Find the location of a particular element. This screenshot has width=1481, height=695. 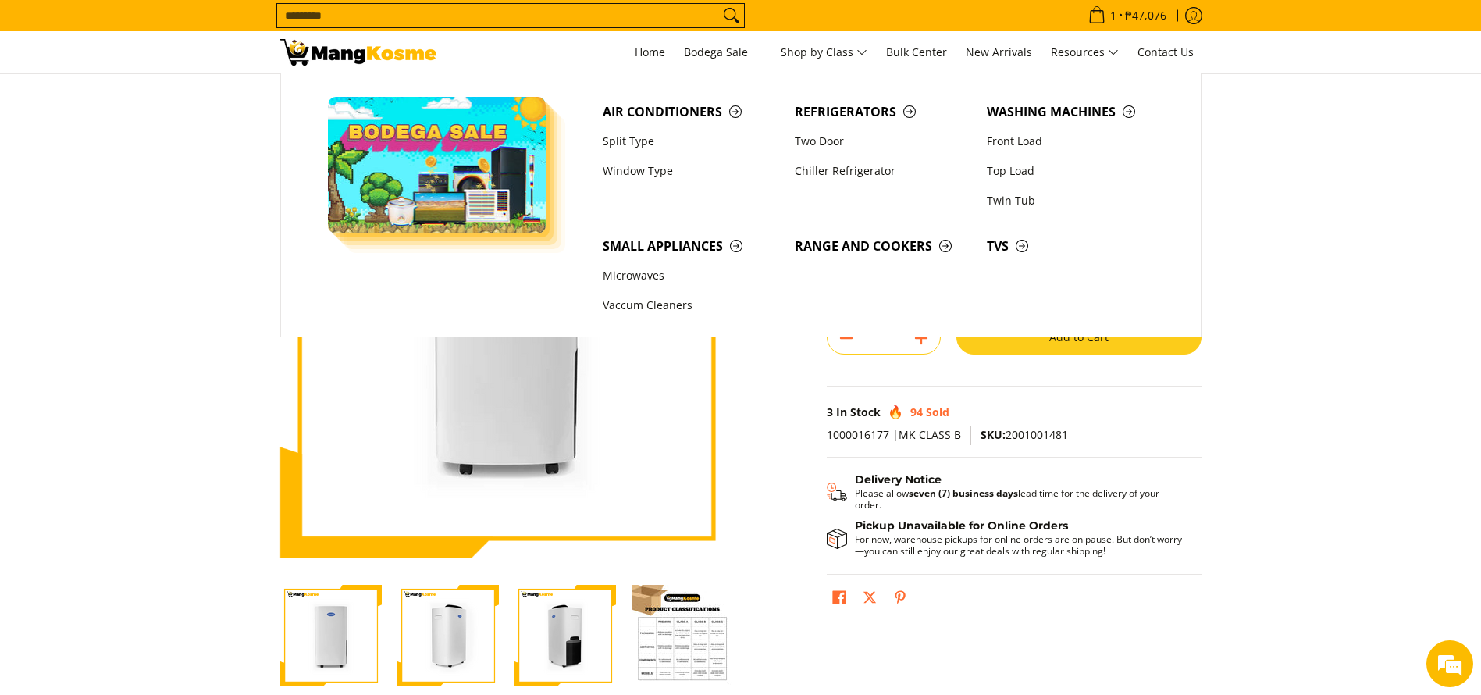

span: SKU: is located at coordinates (993, 434).